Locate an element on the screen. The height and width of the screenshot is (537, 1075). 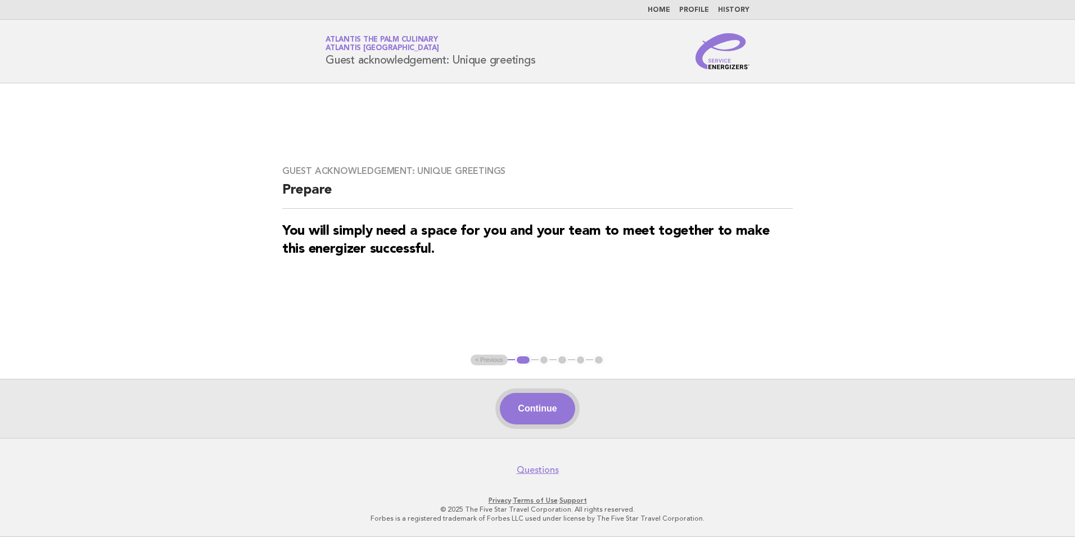
button: Continue is located at coordinates (537, 408).